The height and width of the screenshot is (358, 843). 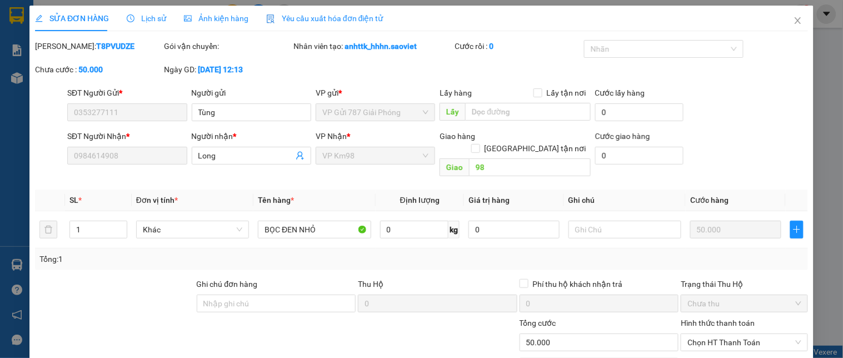 What do you see at coordinates (127, 136) in the screenshot?
I see `div: SĐT Người Nhận` at bounding box center [127, 136].